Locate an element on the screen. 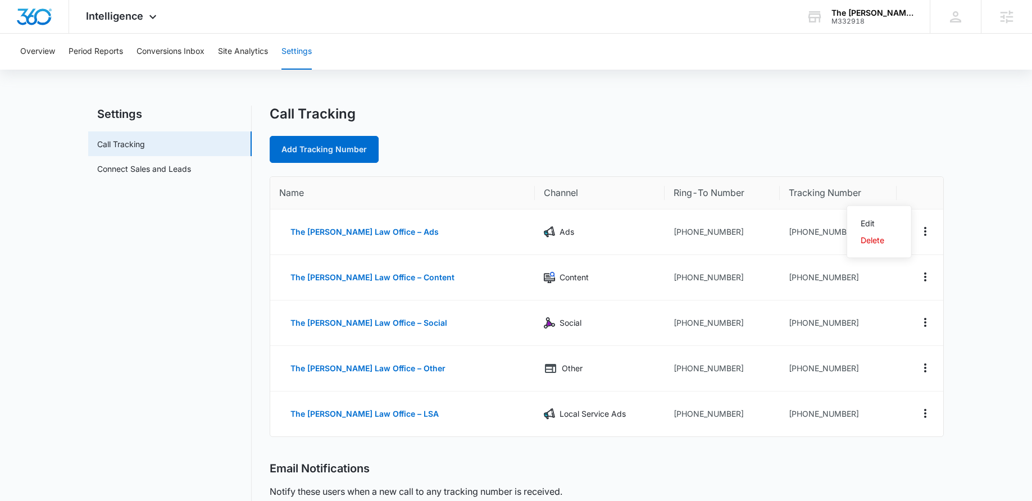 The image size is (1032, 501). button: Edit is located at coordinates (879, 224).